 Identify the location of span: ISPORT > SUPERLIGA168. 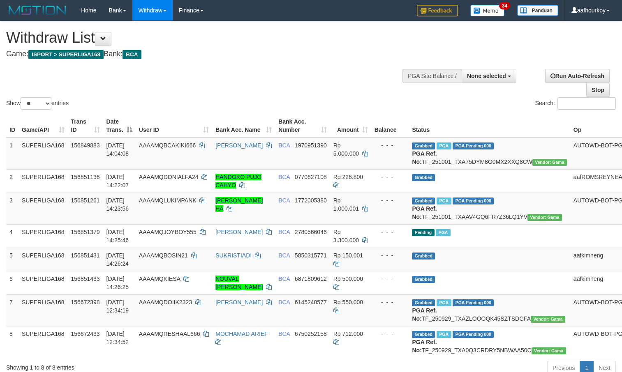
(66, 55).